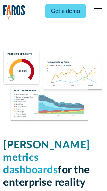  Describe the element at coordinates (54, 86) in the screenshot. I see `img: Dora Metrics Dashboard` at that location.